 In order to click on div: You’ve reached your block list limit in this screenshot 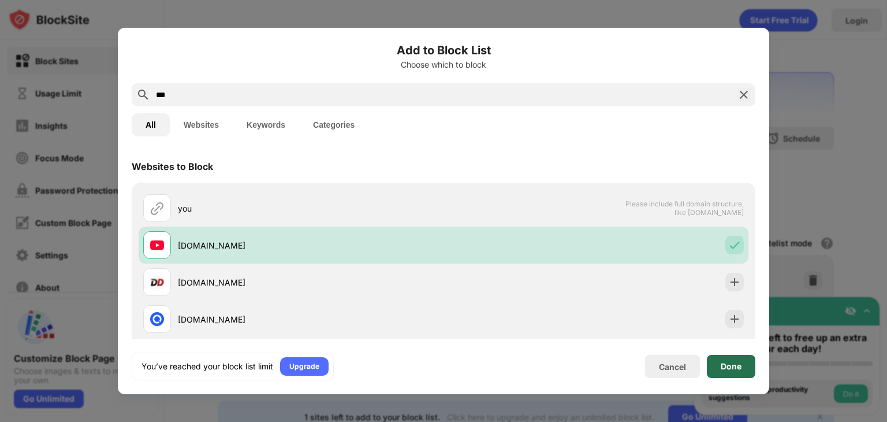, I will do `click(207, 366)`.